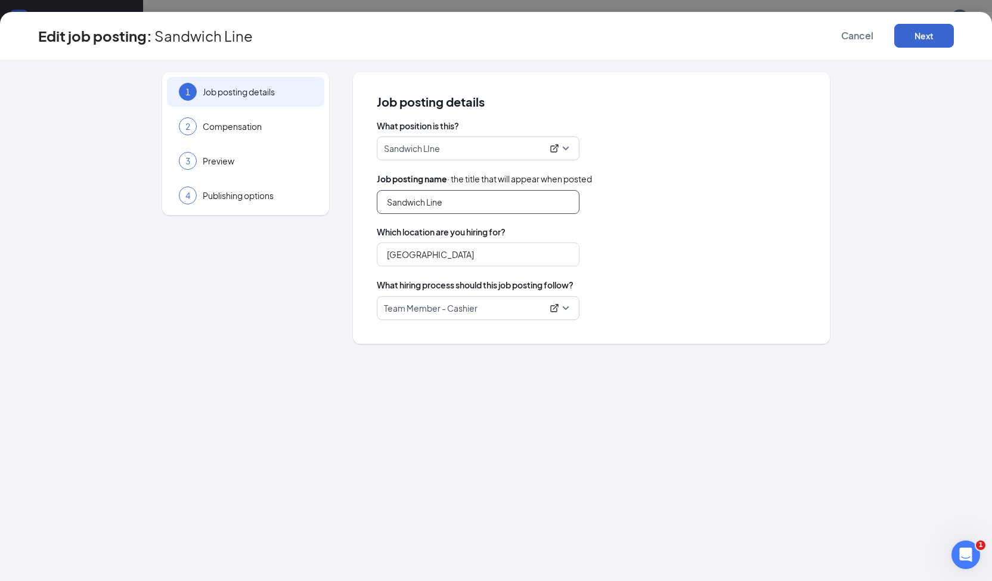  Describe the element at coordinates (473, 148) in the screenshot. I see `div: Sandwich LIne` at that location.